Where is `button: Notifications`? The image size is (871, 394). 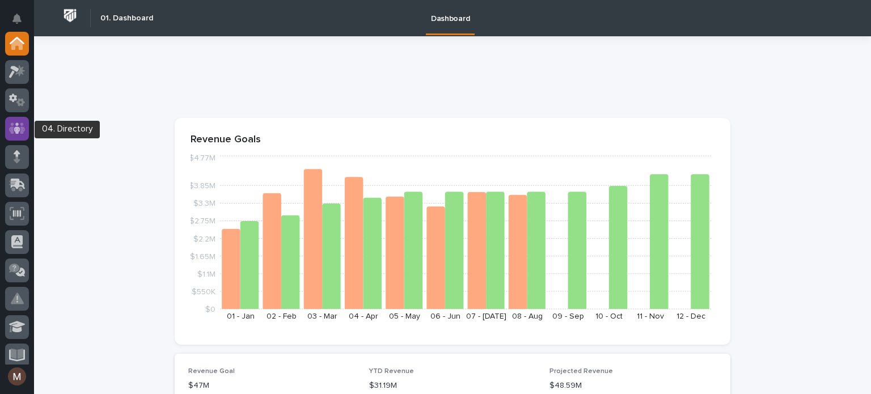 button: Notifications is located at coordinates (17, 19).